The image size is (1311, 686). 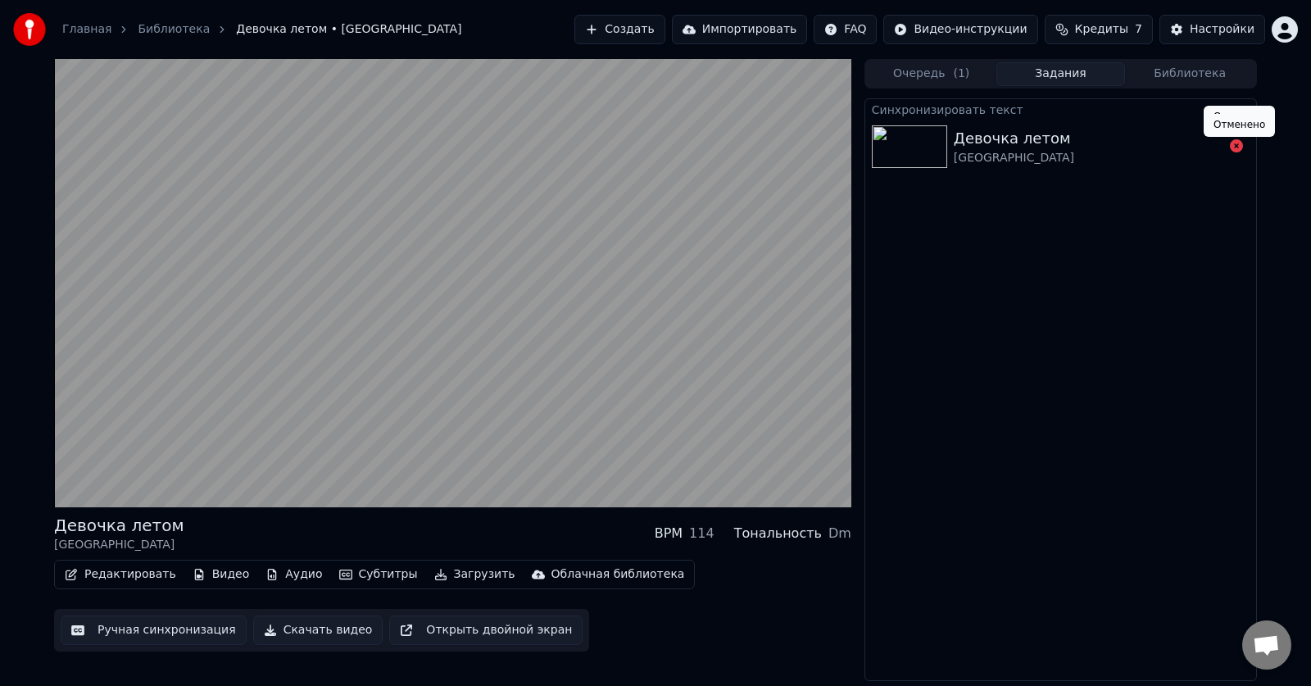 I want to click on button: Очередь, so click(x=932, y=74).